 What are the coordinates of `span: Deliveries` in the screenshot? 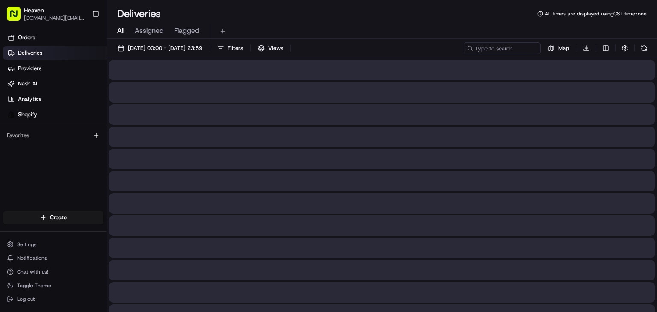 It's located at (30, 53).